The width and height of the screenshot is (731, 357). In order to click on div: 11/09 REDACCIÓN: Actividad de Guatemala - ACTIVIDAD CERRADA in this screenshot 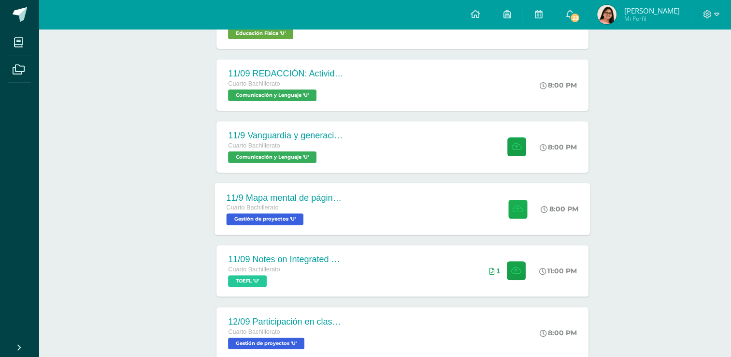, I will do `click(286, 73)`.